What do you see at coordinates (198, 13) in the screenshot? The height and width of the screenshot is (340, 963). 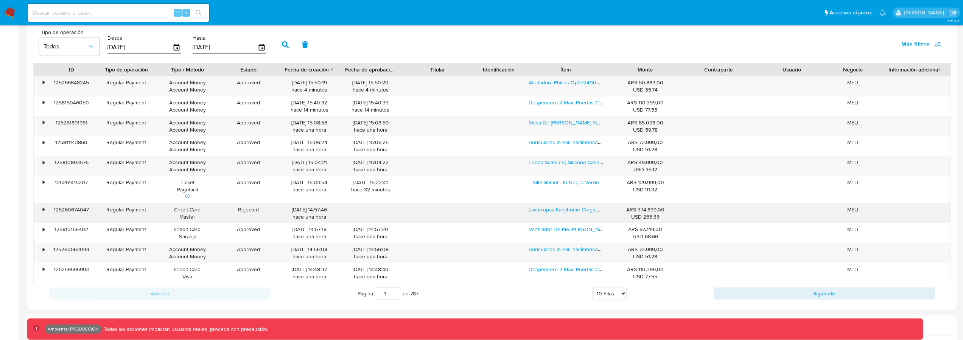 I see `button: search-icon` at bounding box center [198, 13].